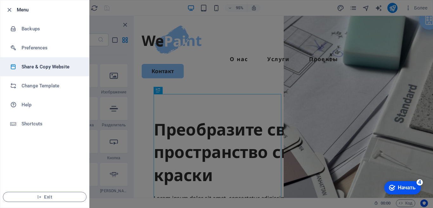 This screenshot has height=208, width=433. What do you see at coordinates (51, 124) in the screenshot?
I see `h6: Shortcuts` at bounding box center [51, 124].